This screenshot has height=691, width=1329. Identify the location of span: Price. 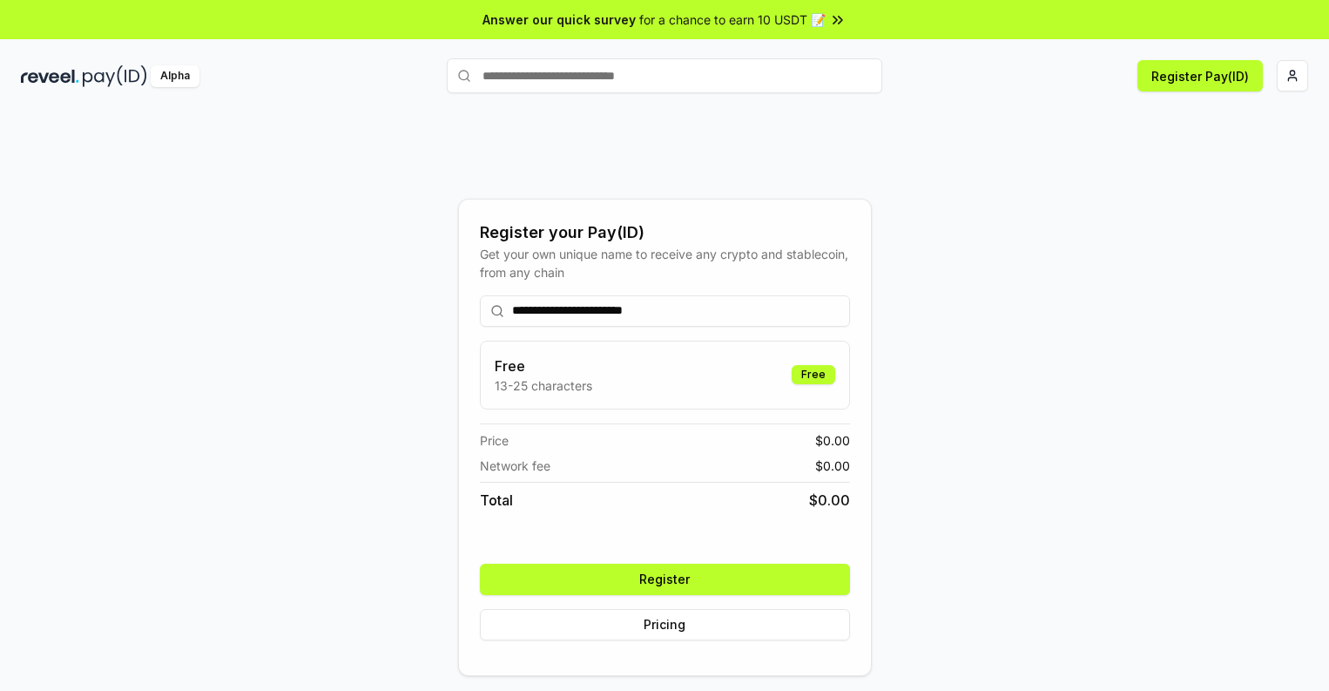
(494, 440).